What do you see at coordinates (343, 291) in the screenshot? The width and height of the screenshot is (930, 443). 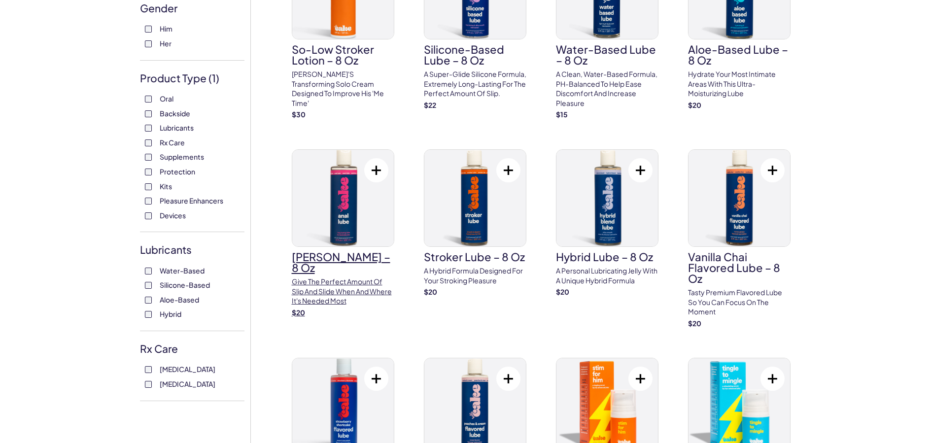 I see `p: Give the perfect amount of slip and slide when and where it's needed most` at bounding box center [343, 291].